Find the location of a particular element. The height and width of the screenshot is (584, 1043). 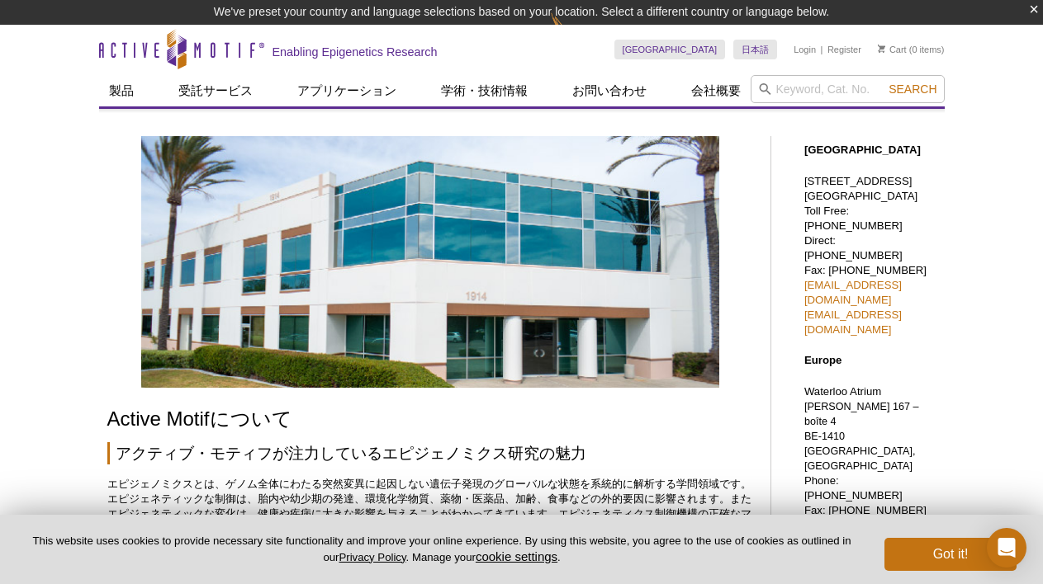

p: エピジェノミクスとは、ゲノム全体にわたる突然変異に起因しない遺伝子発現のグローバルな状態を系統的に解析する学問領域です。エピジェネティックな制御は、胎内や幼少期の発達、環境化学物質、薬物・医薬品... is located at coordinates (430, 507).